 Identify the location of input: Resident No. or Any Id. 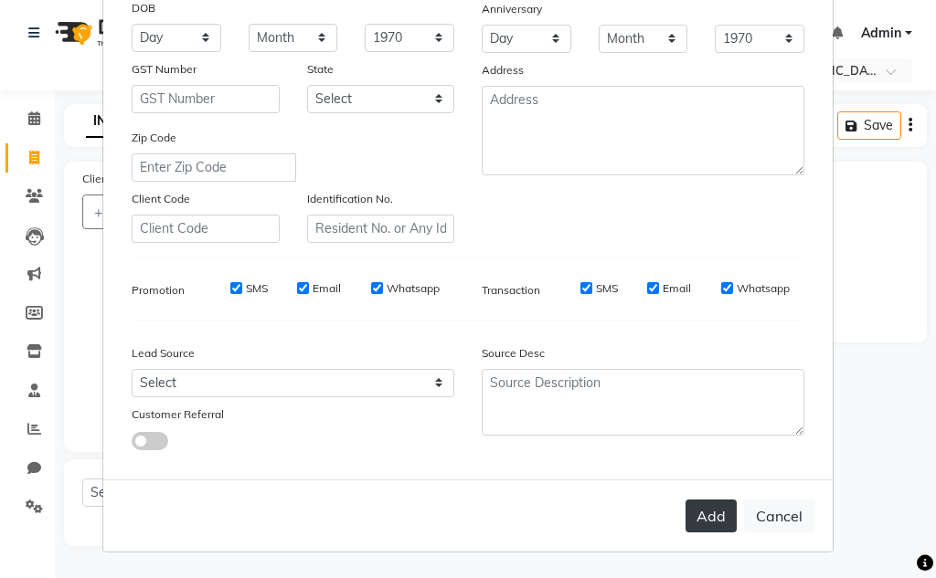
(381, 228).